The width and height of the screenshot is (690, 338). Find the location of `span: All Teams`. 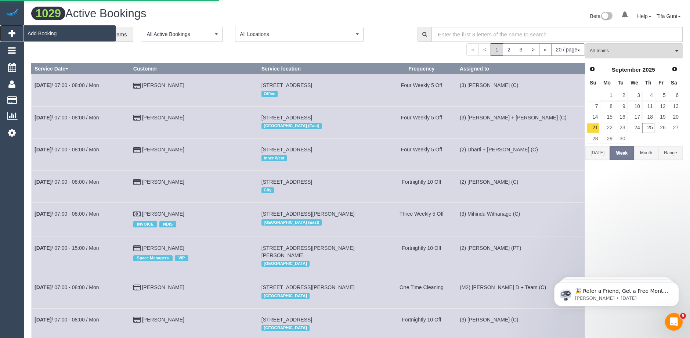

span: All Teams is located at coordinates (632, 51).